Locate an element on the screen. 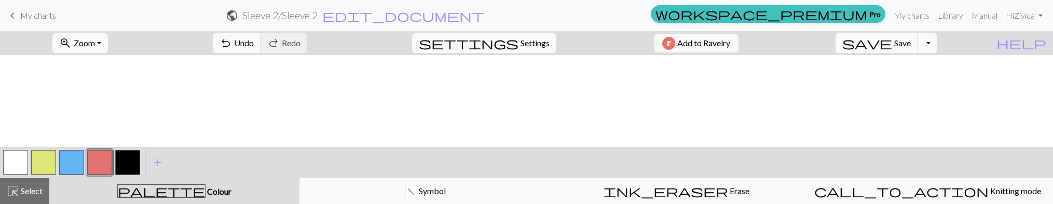  span: Settings is located at coordinates (535, 43).